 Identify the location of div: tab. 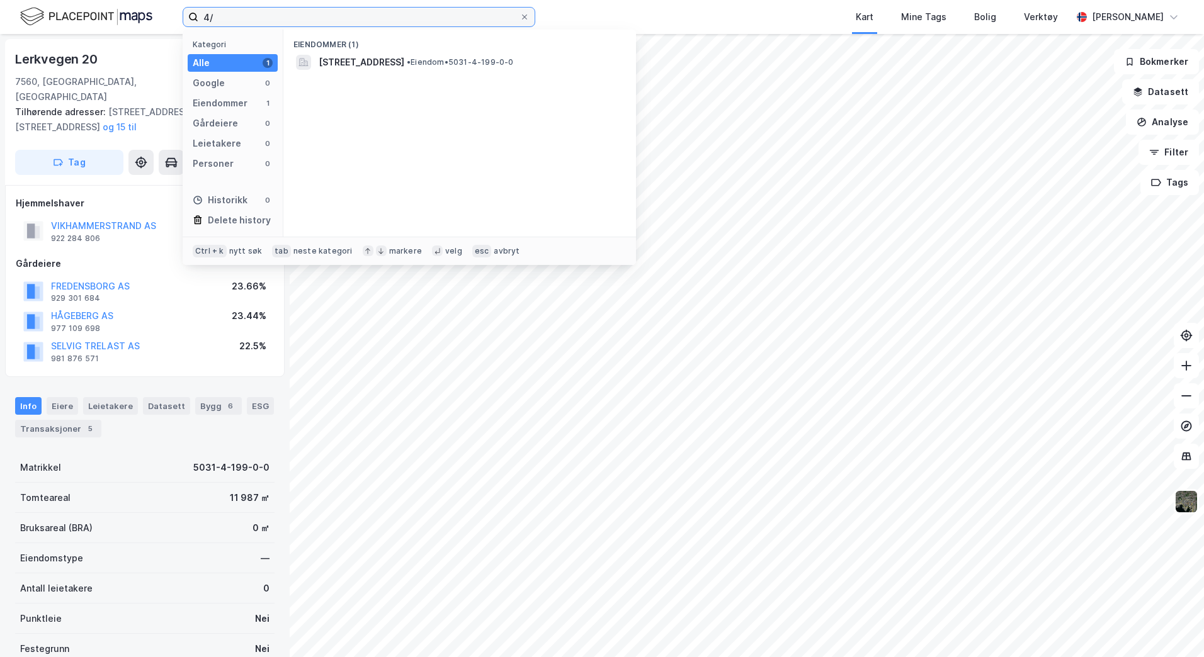
(281, 251).